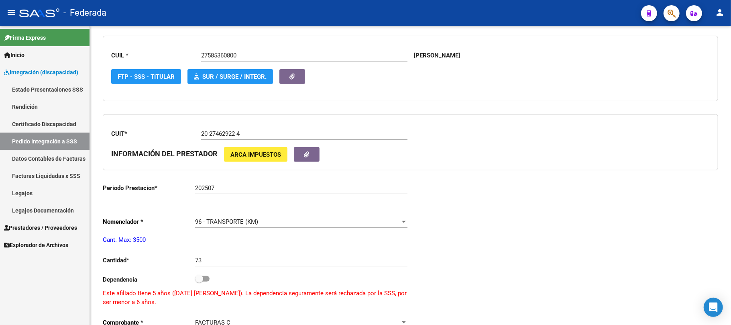 The height and width of the screenshot is (325, 731). What do you see at coordinates (230, 76) in the screenshot?
I see `button: SUR / SURGE / INTEGR.` at bounding box center [230, 76].